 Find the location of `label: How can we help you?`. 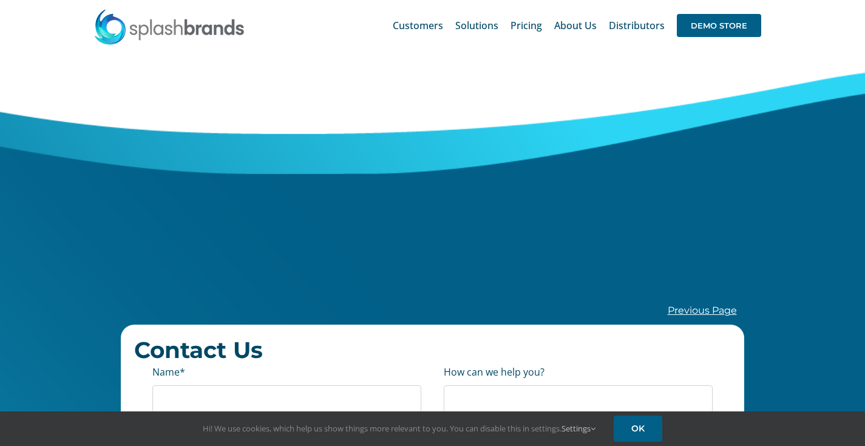

label: How can we help you? is located at coordinates (494, 372).